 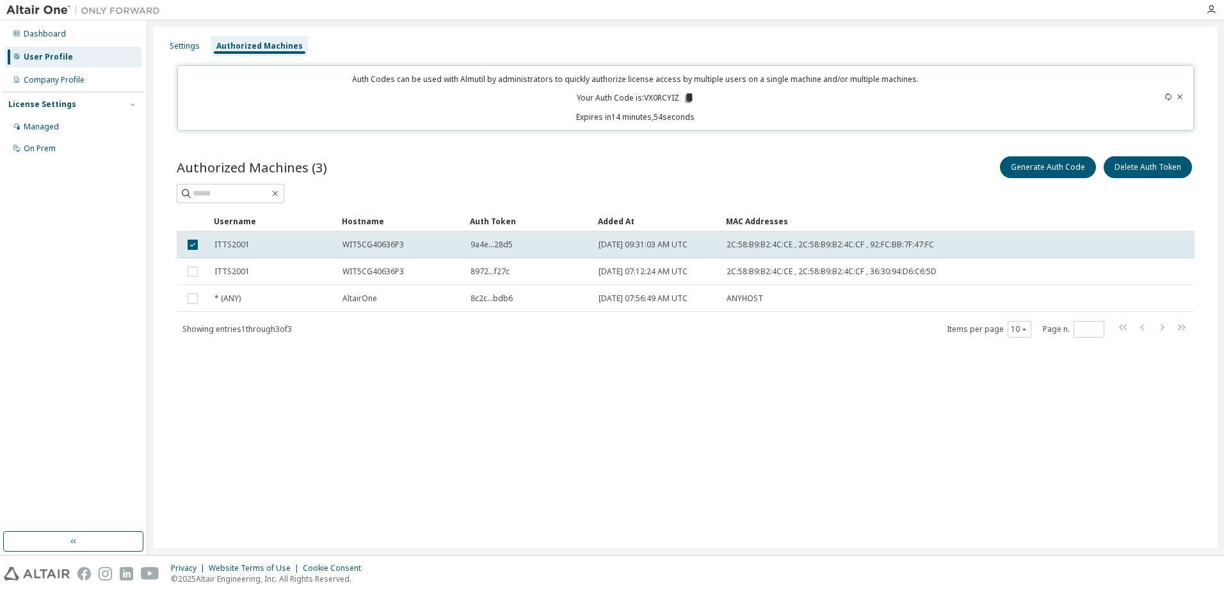 What do you see at coordinates (492, 298) in the screenshot?
I see `span: 8c2c...bdb6` at bounding box center [492, 298].